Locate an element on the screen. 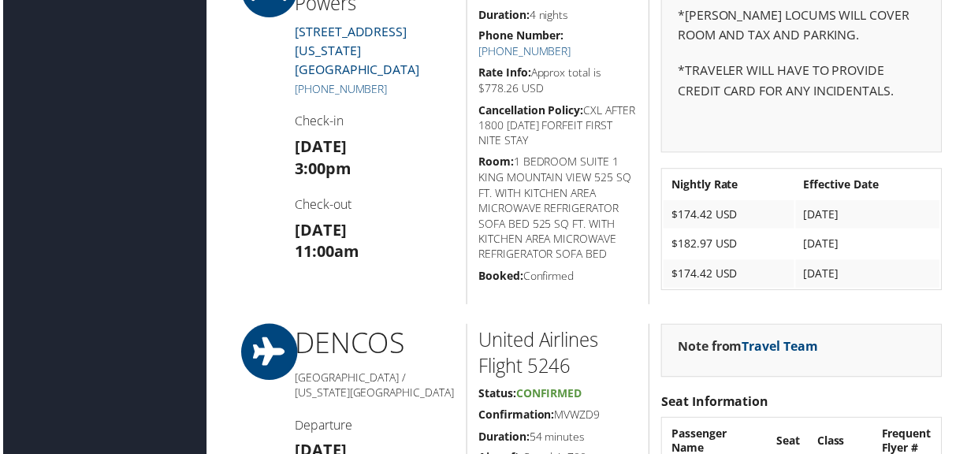 The image size is (967, 454). strong: Seat Information is located at coordinates (716, 404).